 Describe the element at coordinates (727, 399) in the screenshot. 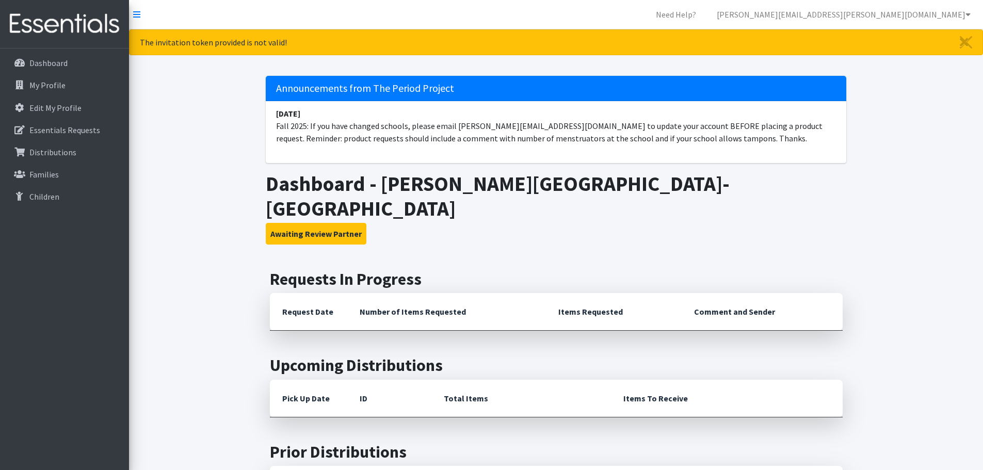

I see `th: Items To Receive` at that location.